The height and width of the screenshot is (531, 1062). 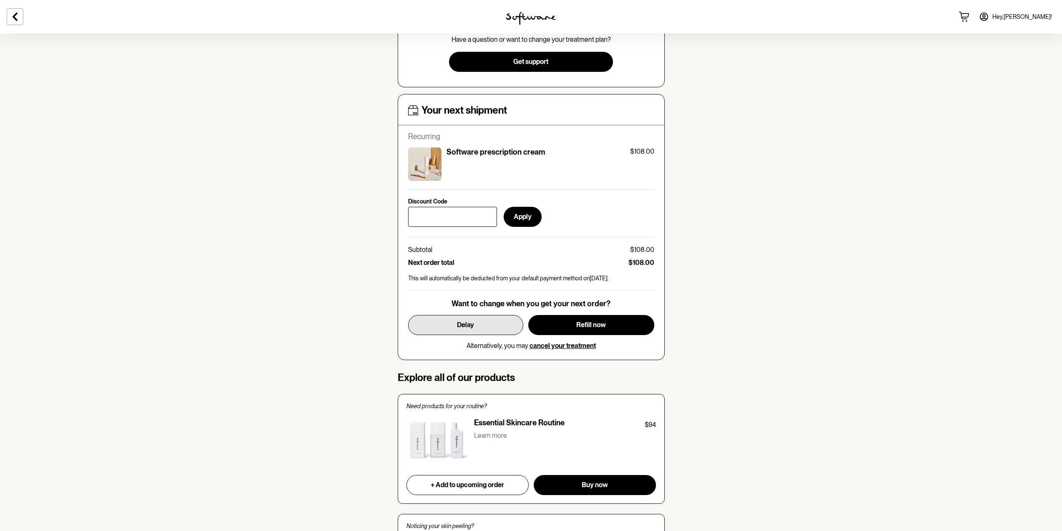 I want to click on p: Have a question or want to change your treatment plan?, so click(x=531, y=39).